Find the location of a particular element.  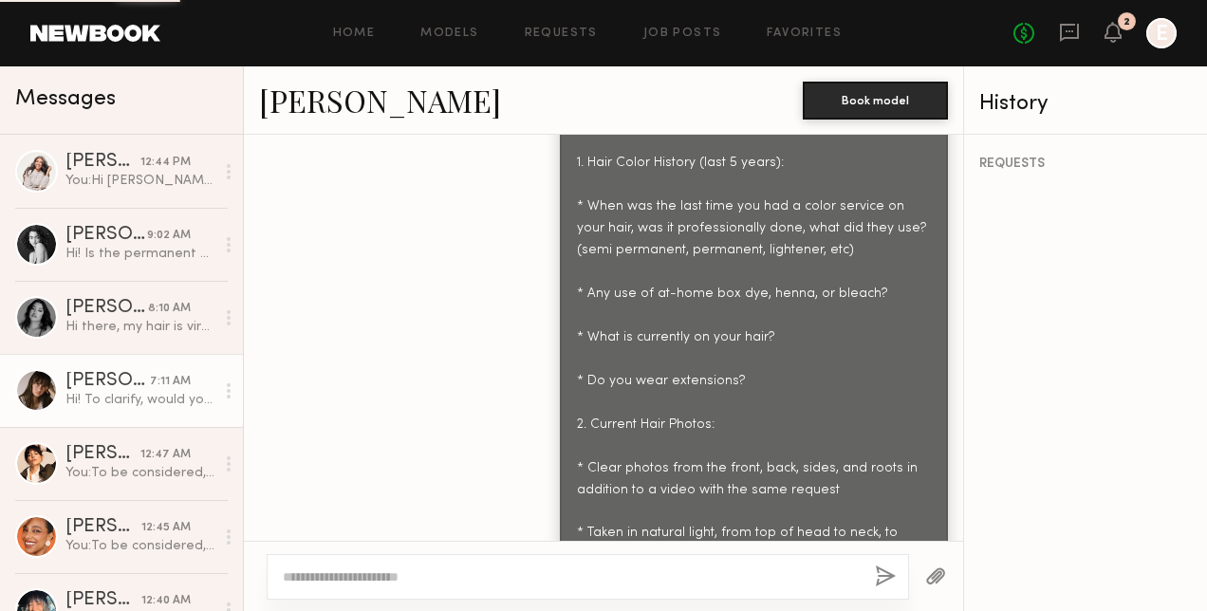

div: History is located at coordinates (1086, 103).